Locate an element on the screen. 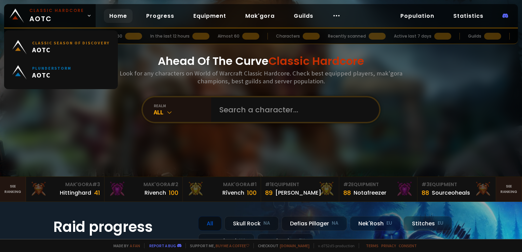 The width and height of the screenshot is (522, 252). span: Support me, is located at coordinates (217, 245).